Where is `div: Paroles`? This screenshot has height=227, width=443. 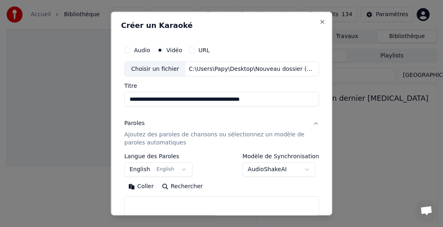 div: Paroles is located at coordinates (134, 123).